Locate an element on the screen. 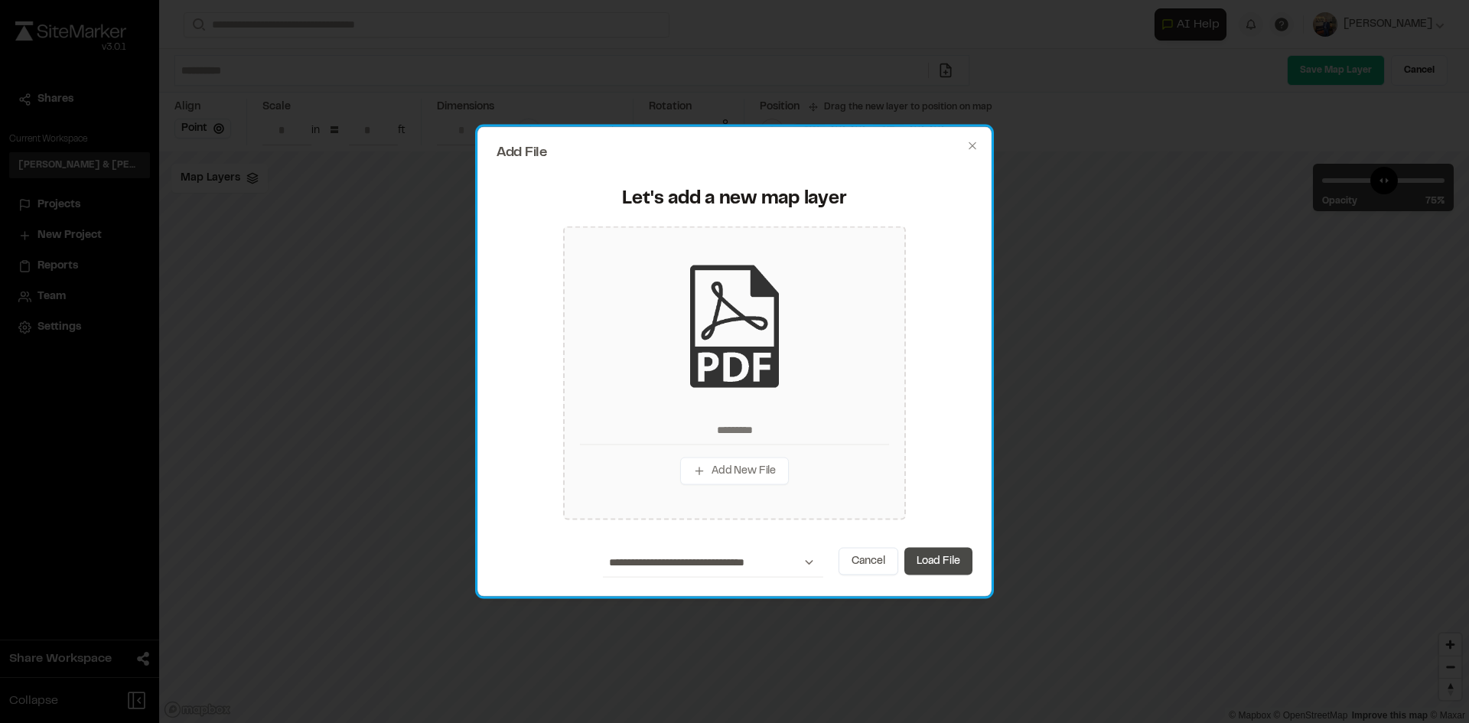 The image size is (1469, 723). button: Add New File is located at coordinates (735, 471).